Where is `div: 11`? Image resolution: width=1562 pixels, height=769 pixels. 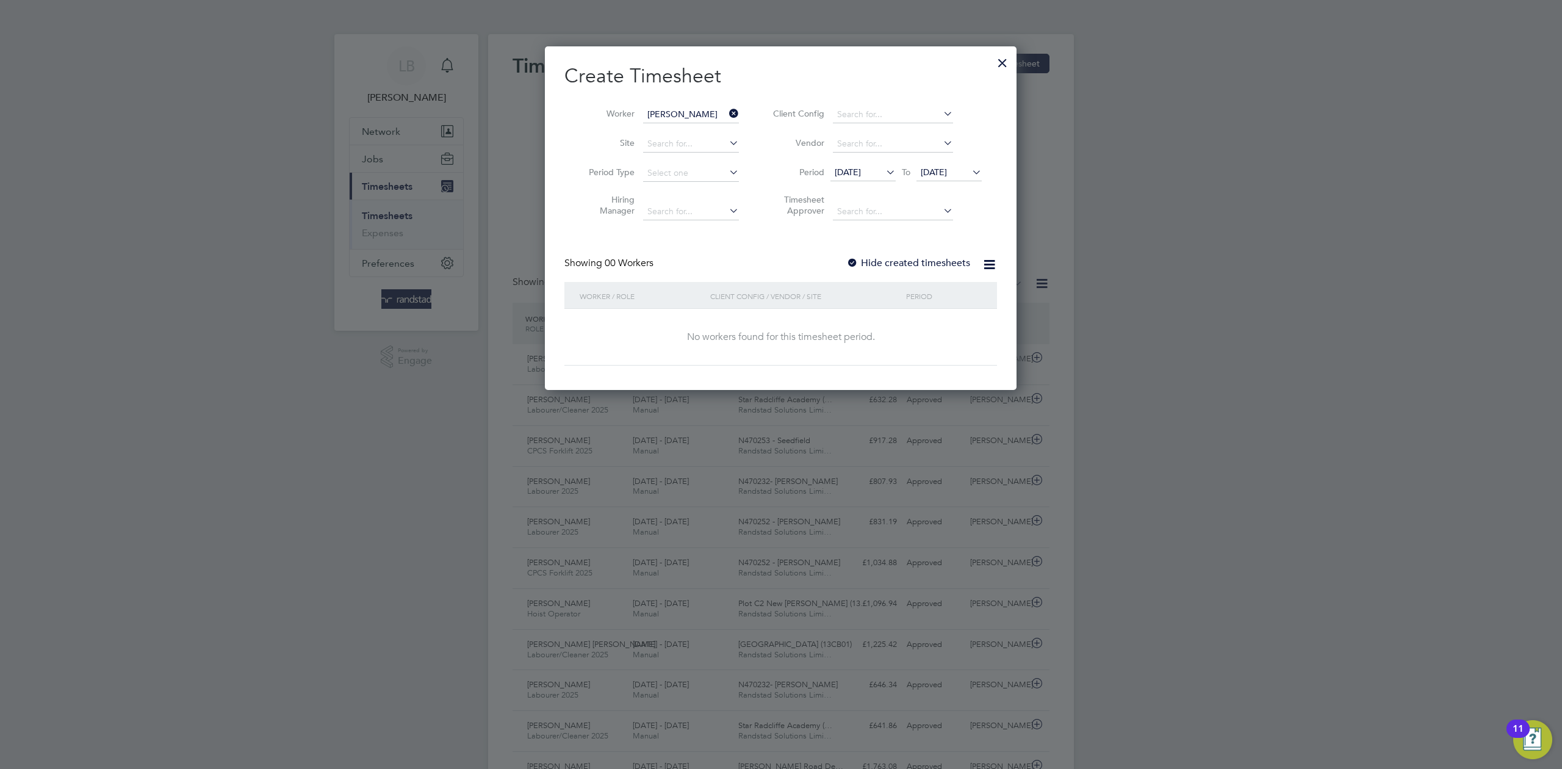 div: 11 is located at coordinates (1518, 736).